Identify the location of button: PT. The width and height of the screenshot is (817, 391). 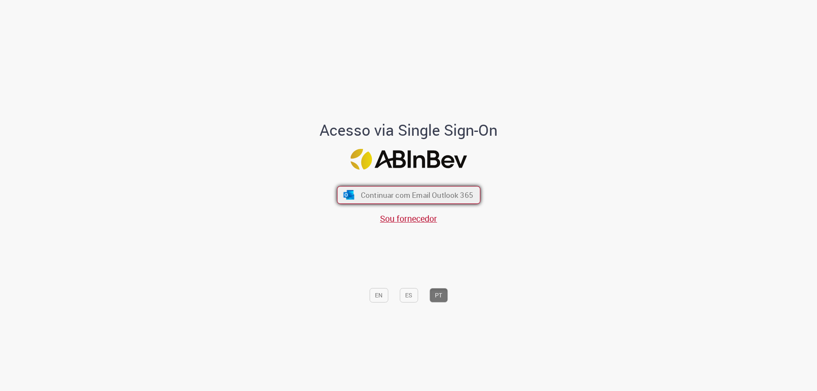
(439, 295).